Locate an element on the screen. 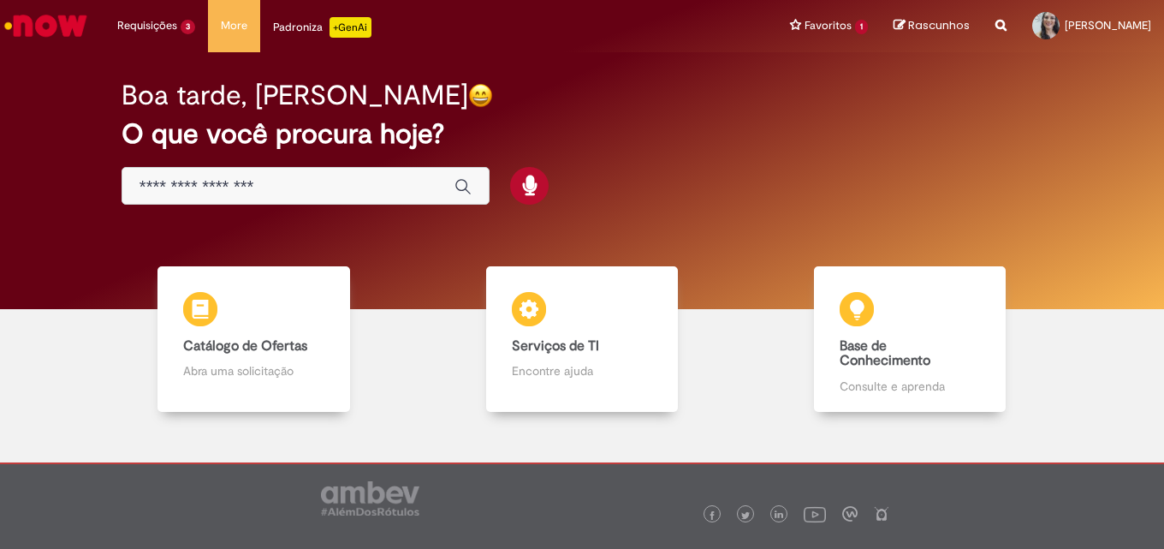  img: ServiceNow is located at coordinates (45, 26).